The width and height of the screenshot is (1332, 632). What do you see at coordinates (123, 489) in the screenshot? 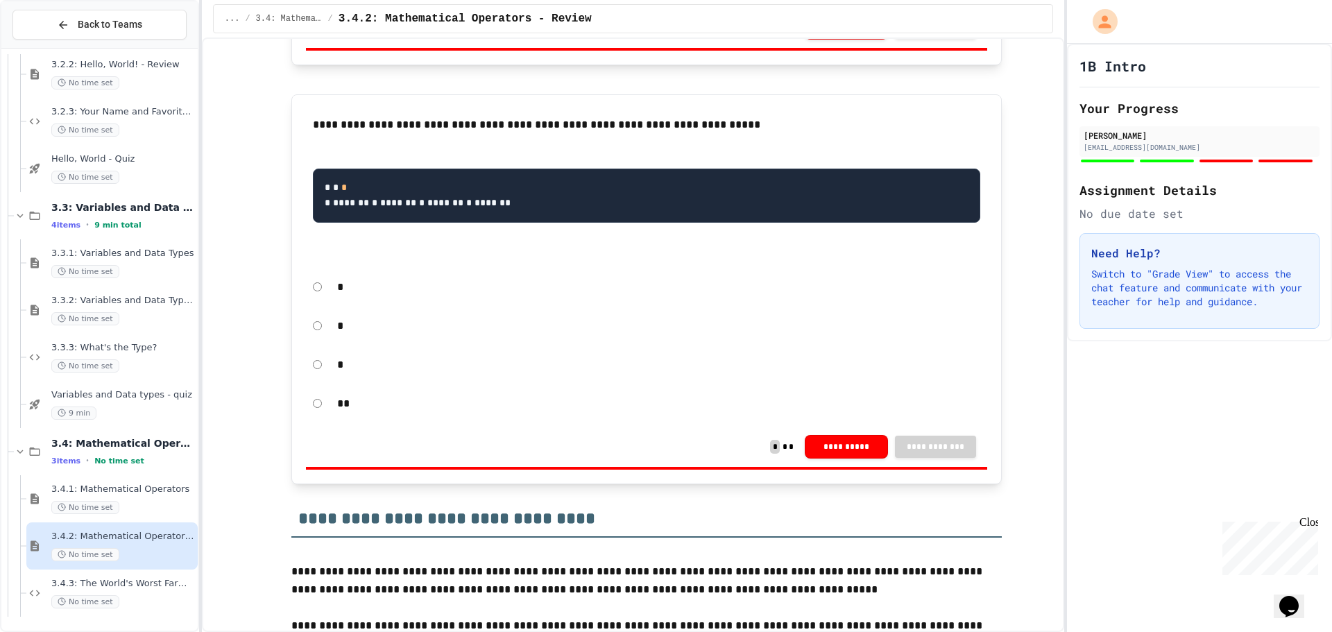
I see `span: 3.4.1: Mathematical Operators` at bounding box center [123, 489].